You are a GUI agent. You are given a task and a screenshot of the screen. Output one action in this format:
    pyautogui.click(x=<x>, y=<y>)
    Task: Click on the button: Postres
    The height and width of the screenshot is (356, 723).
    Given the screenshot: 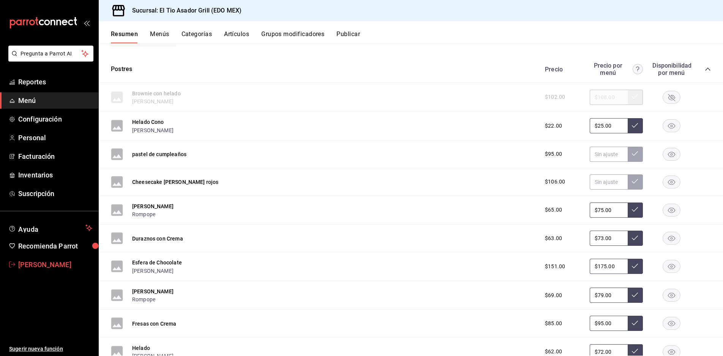 What is the action you would take?
    pyautogui.click(x=122, y=69)
    